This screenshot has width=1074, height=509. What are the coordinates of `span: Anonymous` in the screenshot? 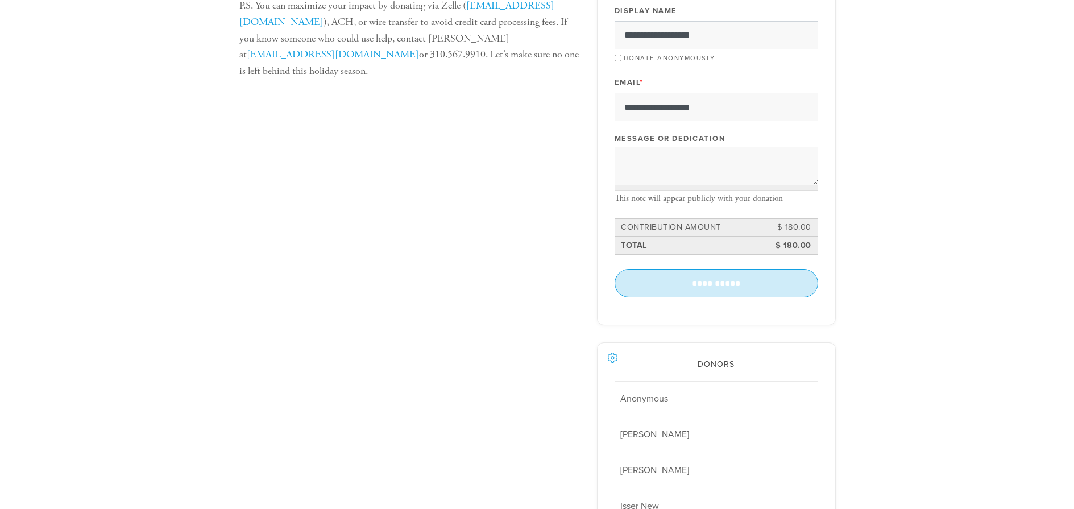 It's located at (644, 398).